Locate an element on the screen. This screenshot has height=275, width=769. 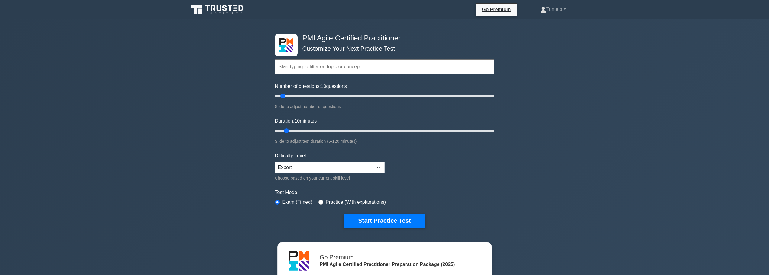
div: Slide to adjust test duration (5-120 minutes) is located at coordinates (385, 141).